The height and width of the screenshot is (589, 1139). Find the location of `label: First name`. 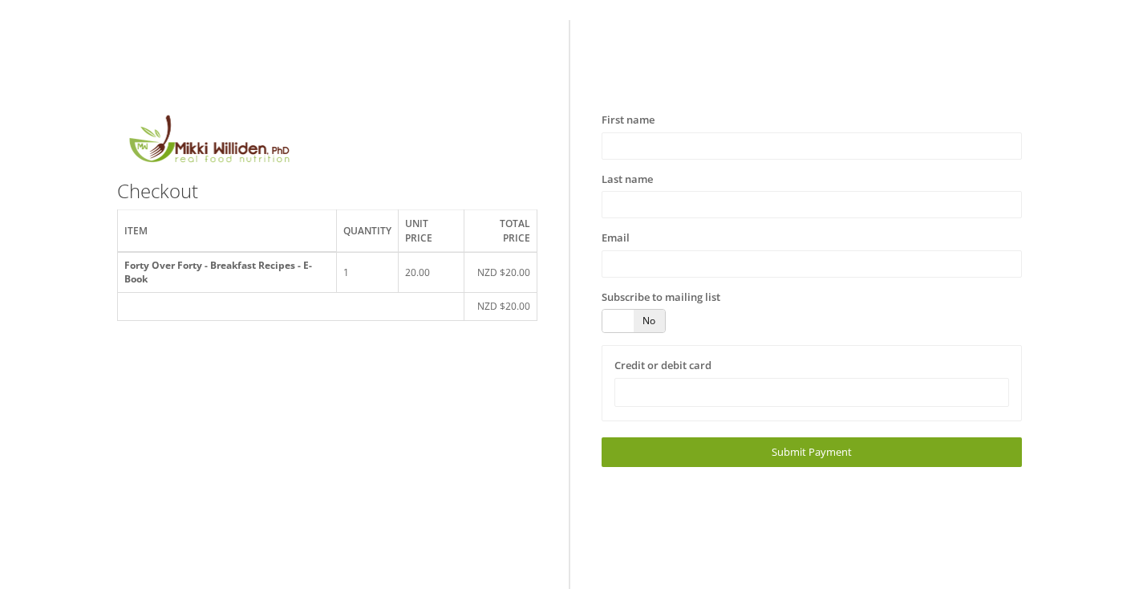

label: First name is located at coordinates (628, 120).